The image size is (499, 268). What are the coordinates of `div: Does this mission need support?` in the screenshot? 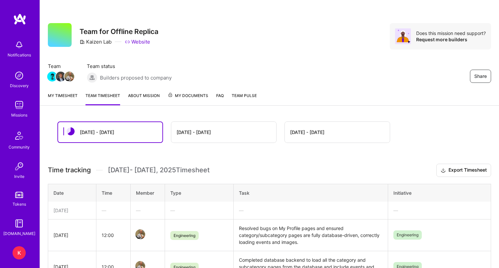 It's located at (451, 33).